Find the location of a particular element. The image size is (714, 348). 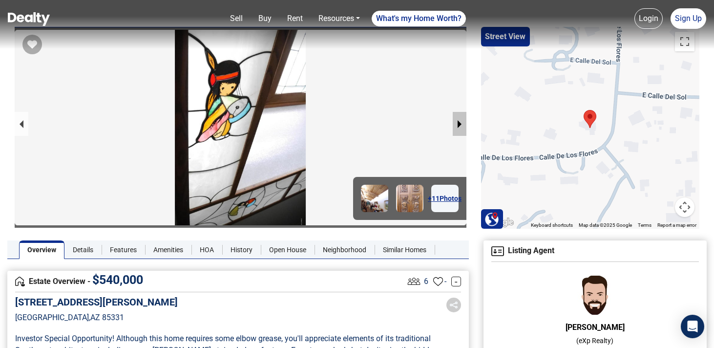

span: 6 is located at coordinates (426, 281).